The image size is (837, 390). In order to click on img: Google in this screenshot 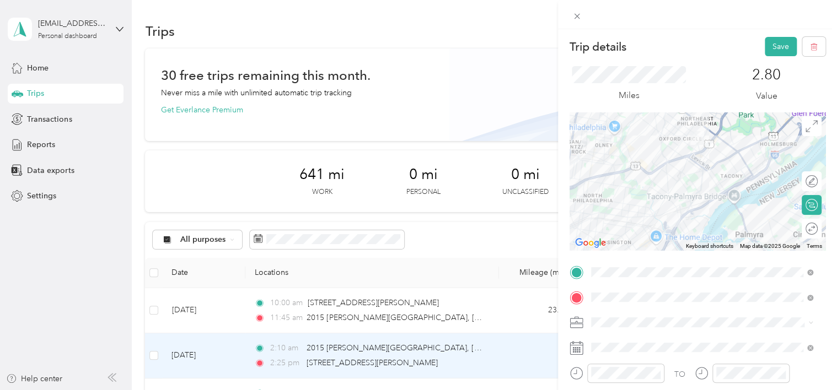, I will do `click(590, 243)`.